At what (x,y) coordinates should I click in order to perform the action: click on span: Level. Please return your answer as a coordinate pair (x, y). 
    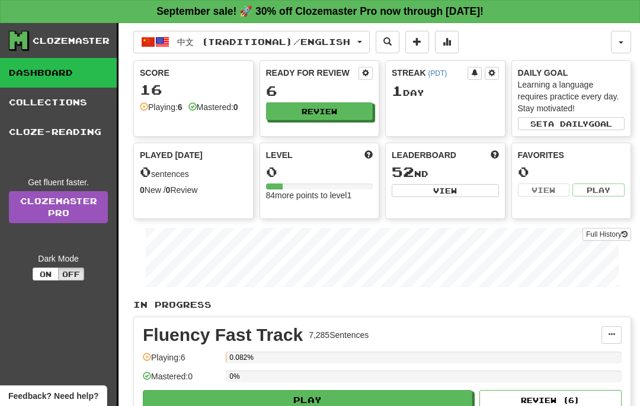
    Looking at the image, I should click on (279, 155).